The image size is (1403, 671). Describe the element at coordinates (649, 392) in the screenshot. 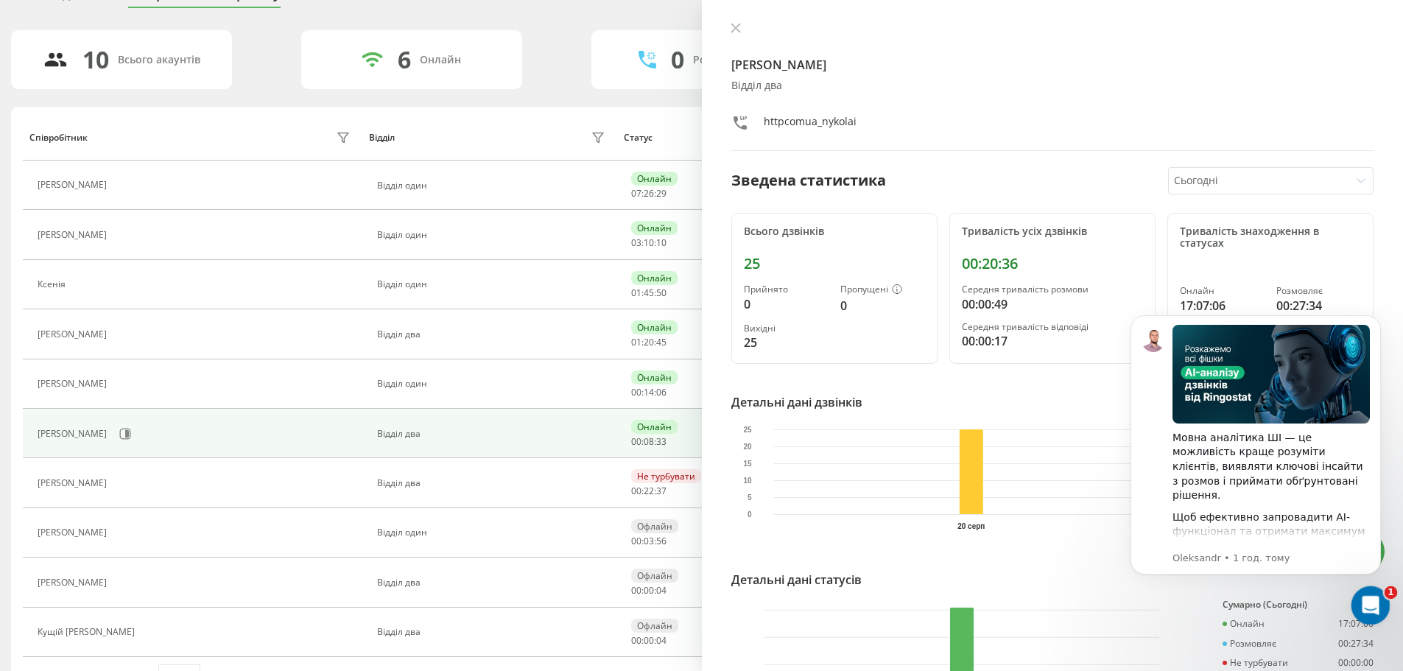

I see `span: 14` at that location.